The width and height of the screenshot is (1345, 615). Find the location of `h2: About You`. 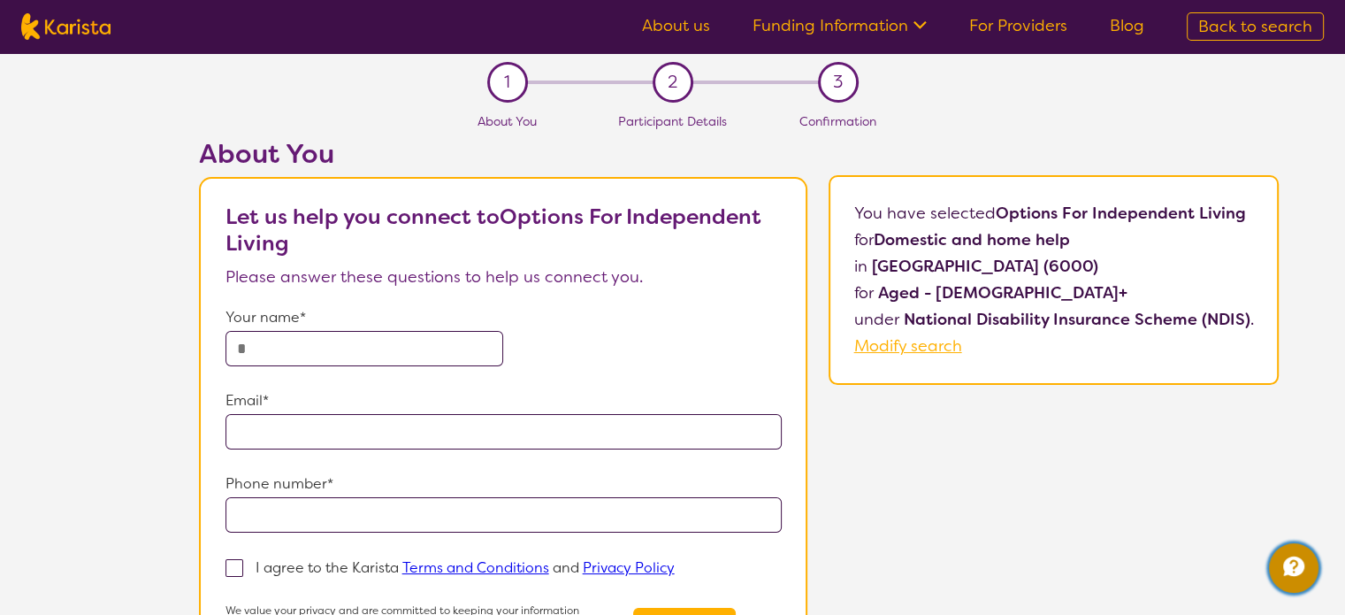

h2: About You is located at coordinates (503, 154).